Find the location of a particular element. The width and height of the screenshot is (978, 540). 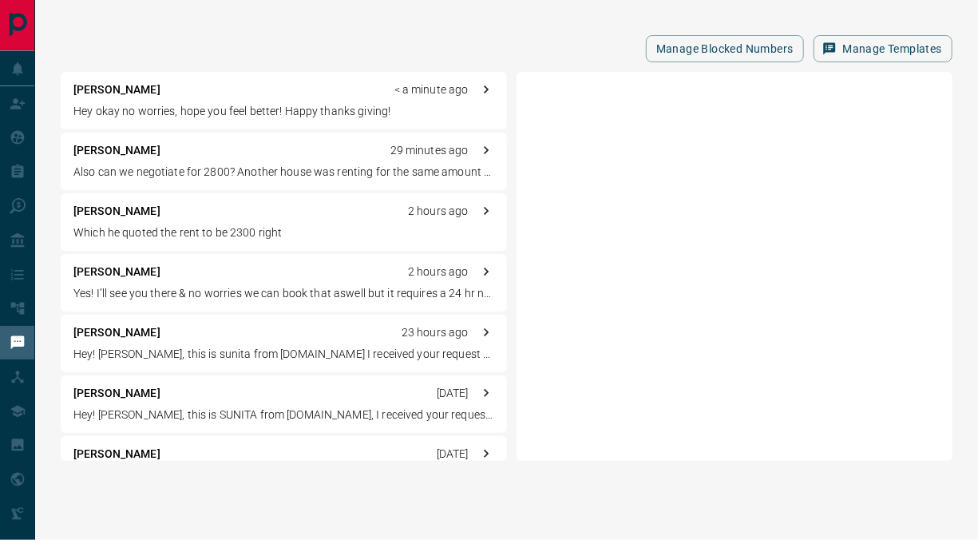

p: < a minute ago is located at coordinates (431, 89).